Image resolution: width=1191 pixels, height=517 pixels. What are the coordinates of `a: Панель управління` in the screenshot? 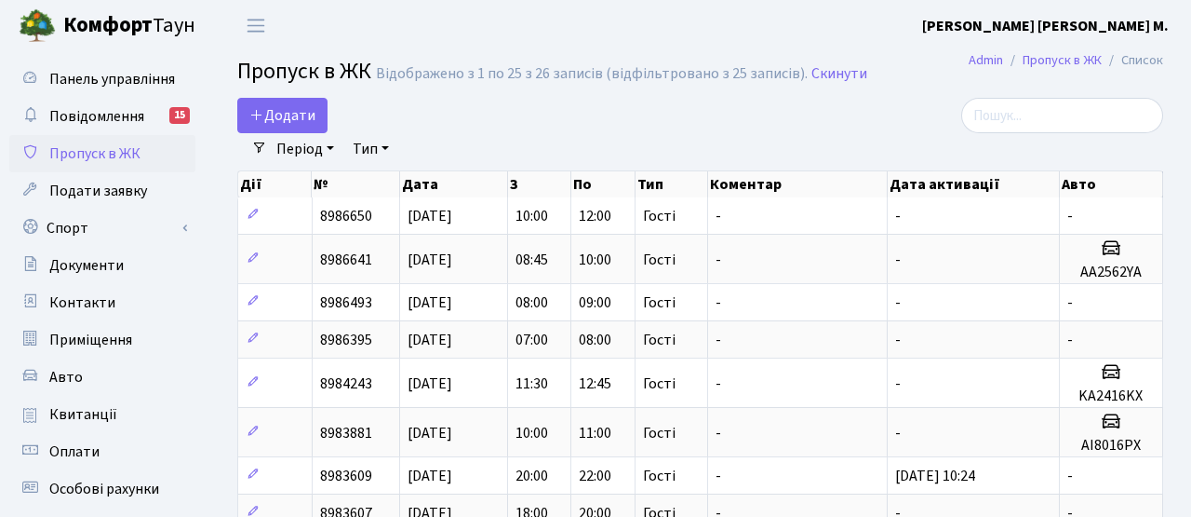 It's located at (102, 79).